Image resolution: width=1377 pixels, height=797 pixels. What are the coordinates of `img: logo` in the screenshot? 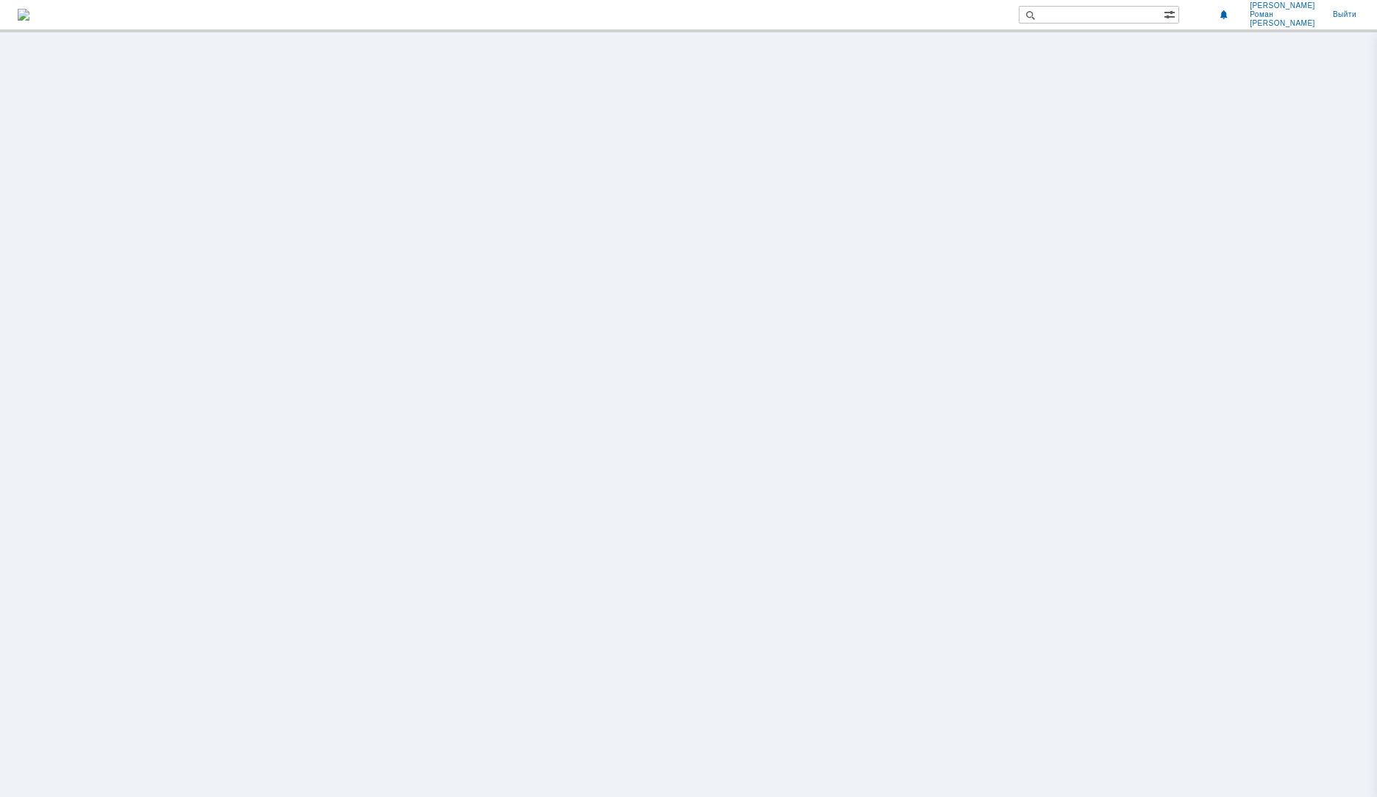 It's located at (24, 15).